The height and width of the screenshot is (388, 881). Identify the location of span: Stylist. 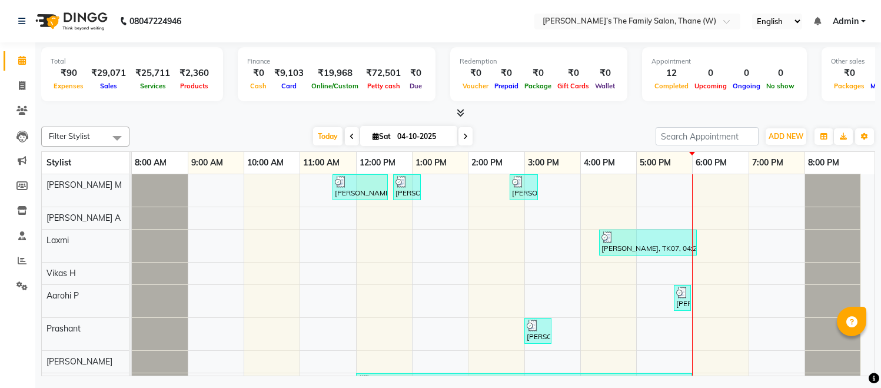
(59, 162).